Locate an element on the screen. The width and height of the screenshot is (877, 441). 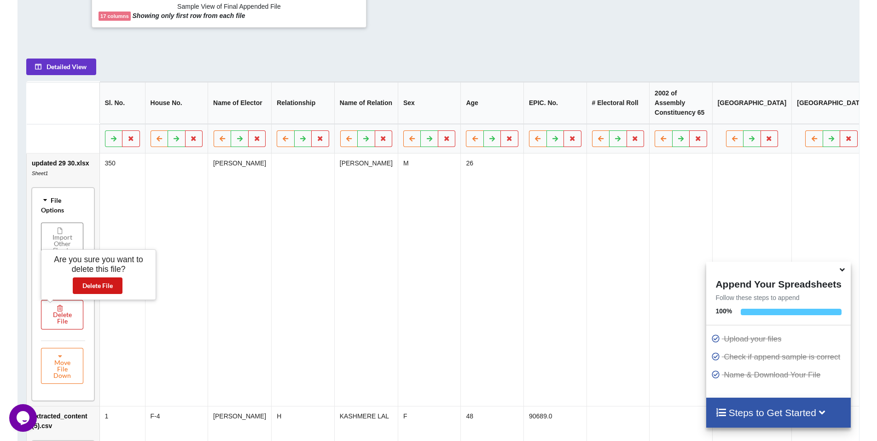
th: Relationship is located at coordinates (303, 103).